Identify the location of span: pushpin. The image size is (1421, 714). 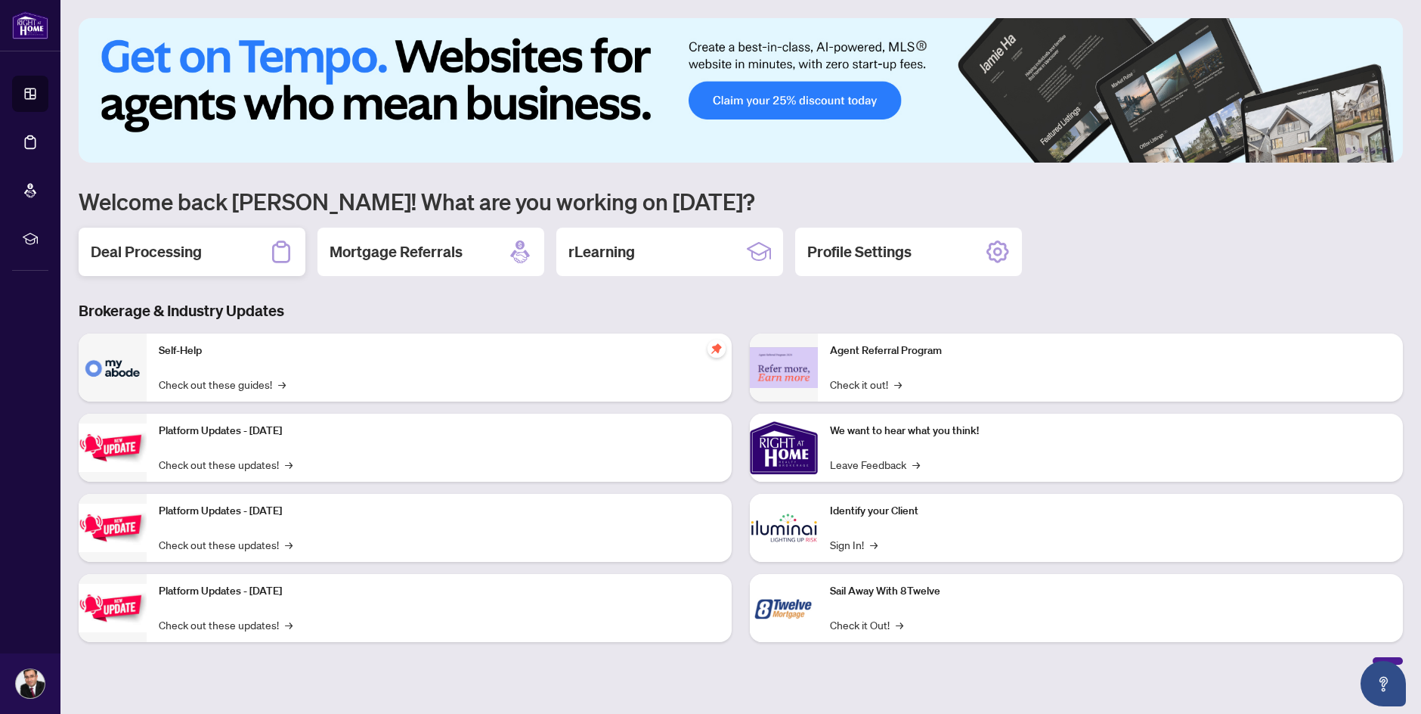
(717, 349).